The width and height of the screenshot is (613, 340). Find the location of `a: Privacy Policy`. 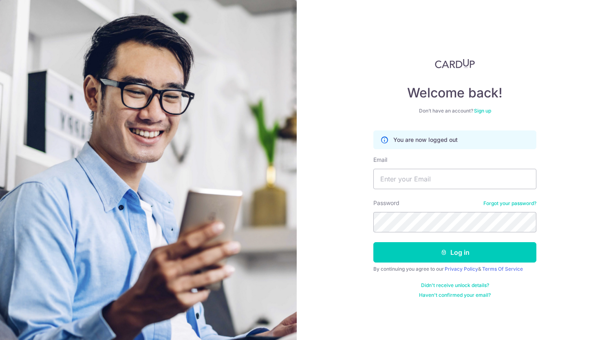

a: Privacy Policy is located at coordinates (461, 269).